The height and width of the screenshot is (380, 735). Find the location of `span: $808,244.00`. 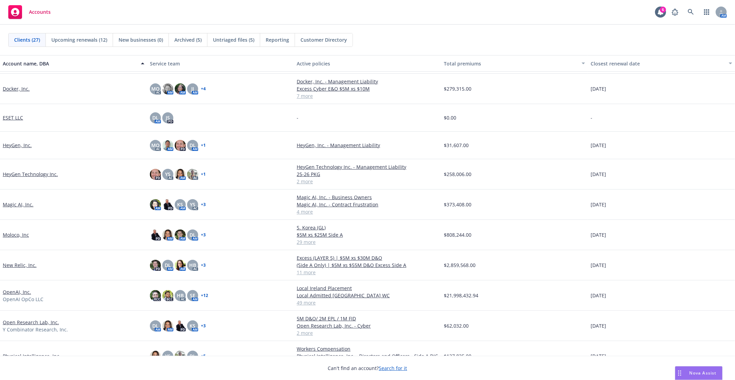

span: $808,244.00 is located at coordinates (457, 235).